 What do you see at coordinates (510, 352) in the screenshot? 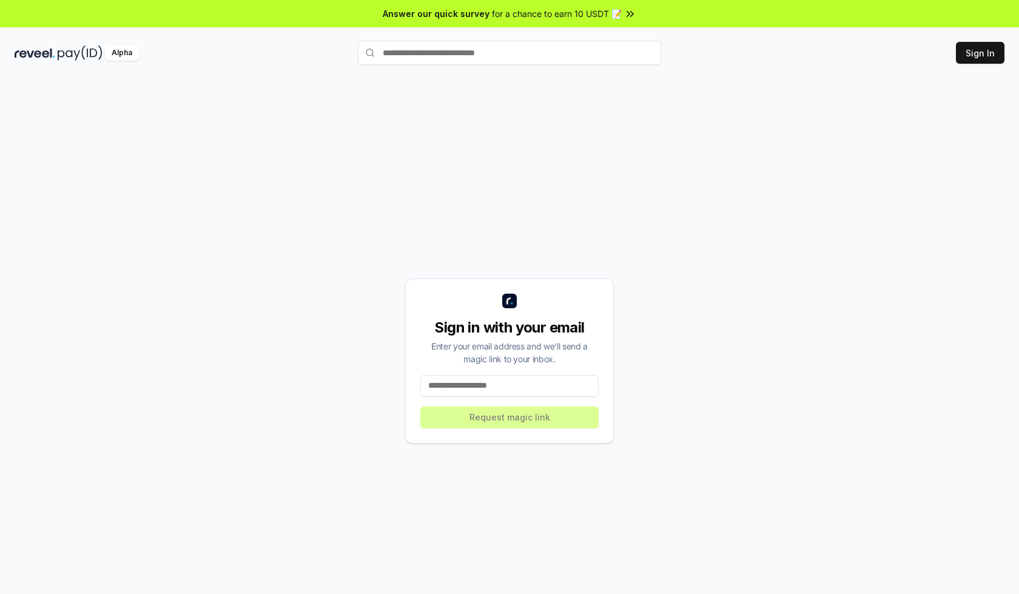
I see `div: Enter your email address and we’ll send a magic link to your inbox.` at bounding box center [510, 352].